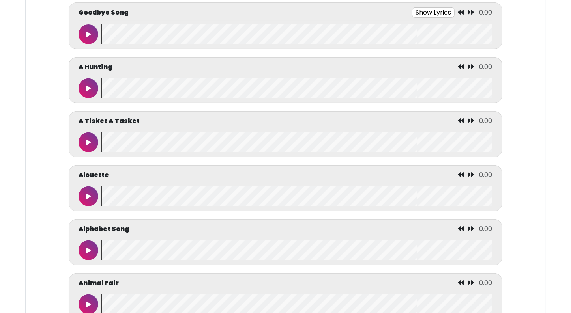  I want to click on p: Alouette, so click(94, 175).